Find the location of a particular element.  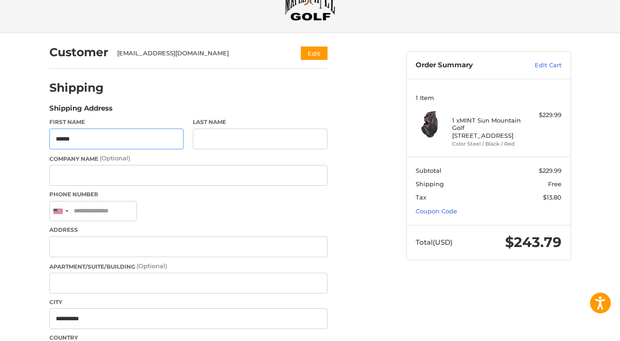

label: Address is located at coordinates (188, 230).